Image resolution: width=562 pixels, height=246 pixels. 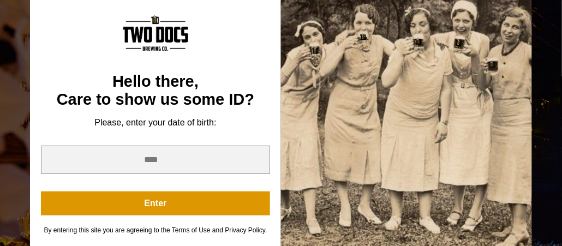 What do you see at coordinates (156, 91) in the screenshot?
I see `div: Hello there, Care to show us some ID?` at bounding box center [156, 91].